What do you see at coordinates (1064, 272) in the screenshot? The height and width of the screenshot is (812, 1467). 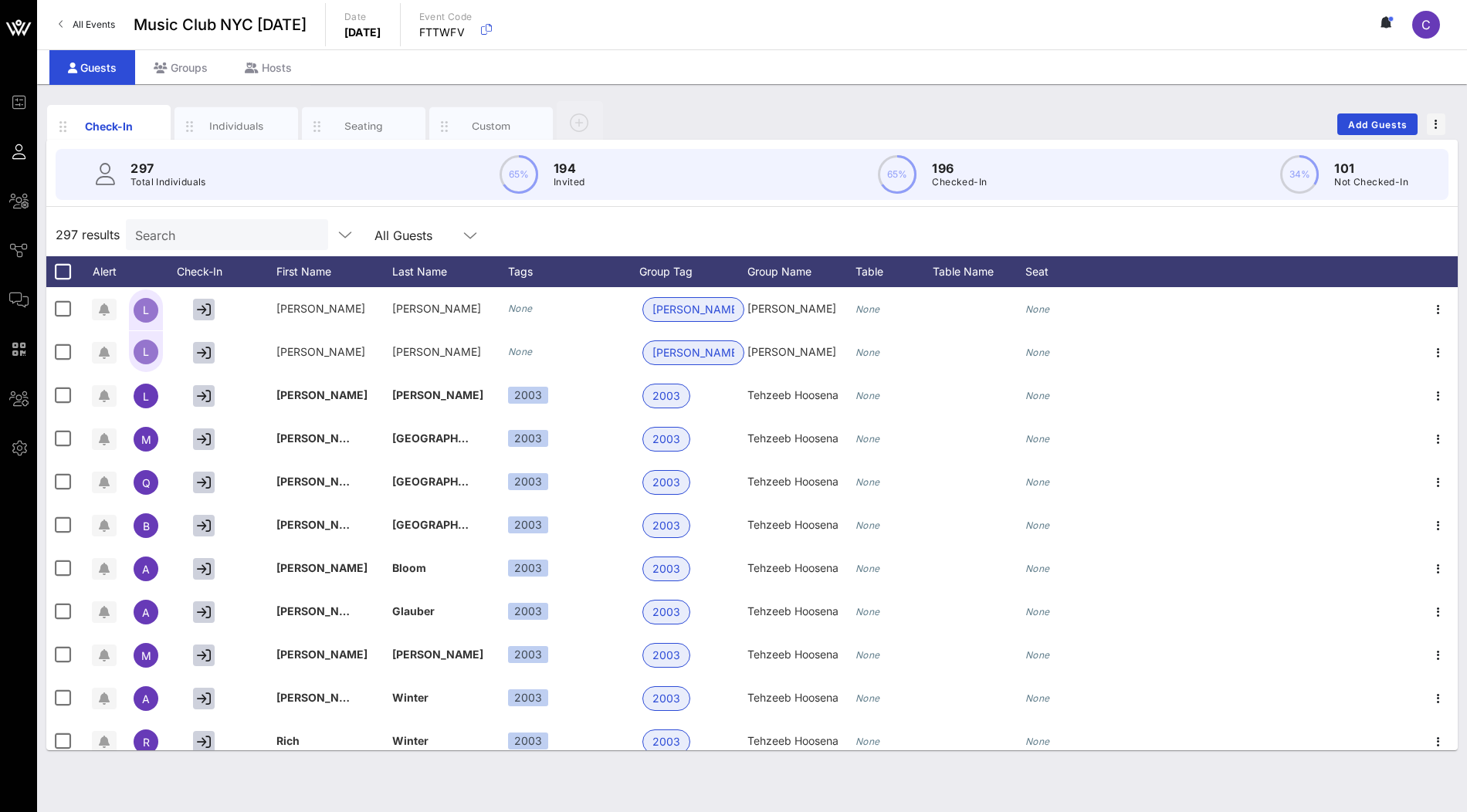 I see `div: Seat` at bounding box center [1064, 272].